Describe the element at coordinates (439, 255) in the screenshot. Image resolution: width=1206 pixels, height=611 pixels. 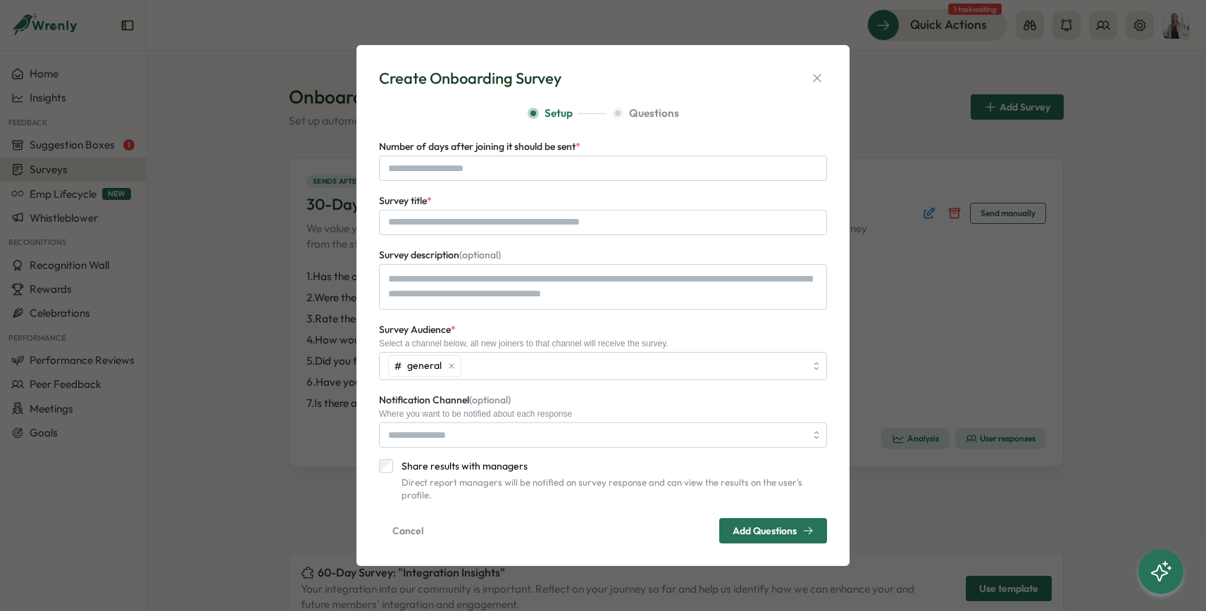
I see `span: Survey description` at that location.